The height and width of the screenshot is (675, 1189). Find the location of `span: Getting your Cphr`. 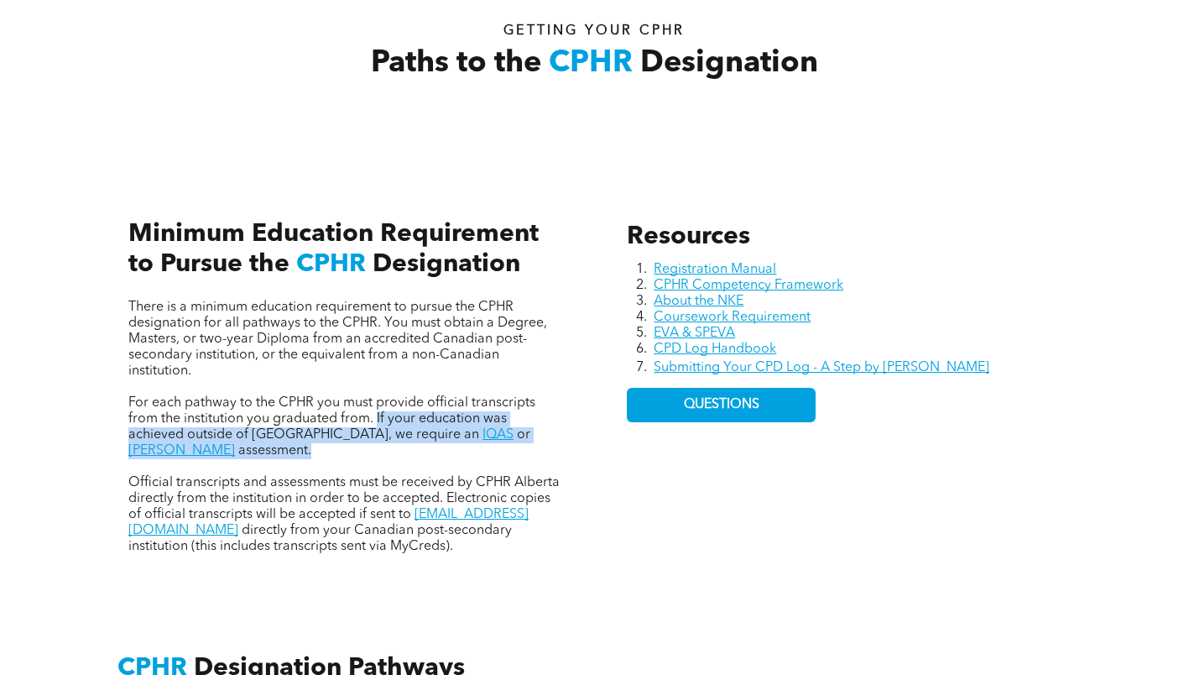

span: Getting your Cphr is located at coordinates (594, 31).